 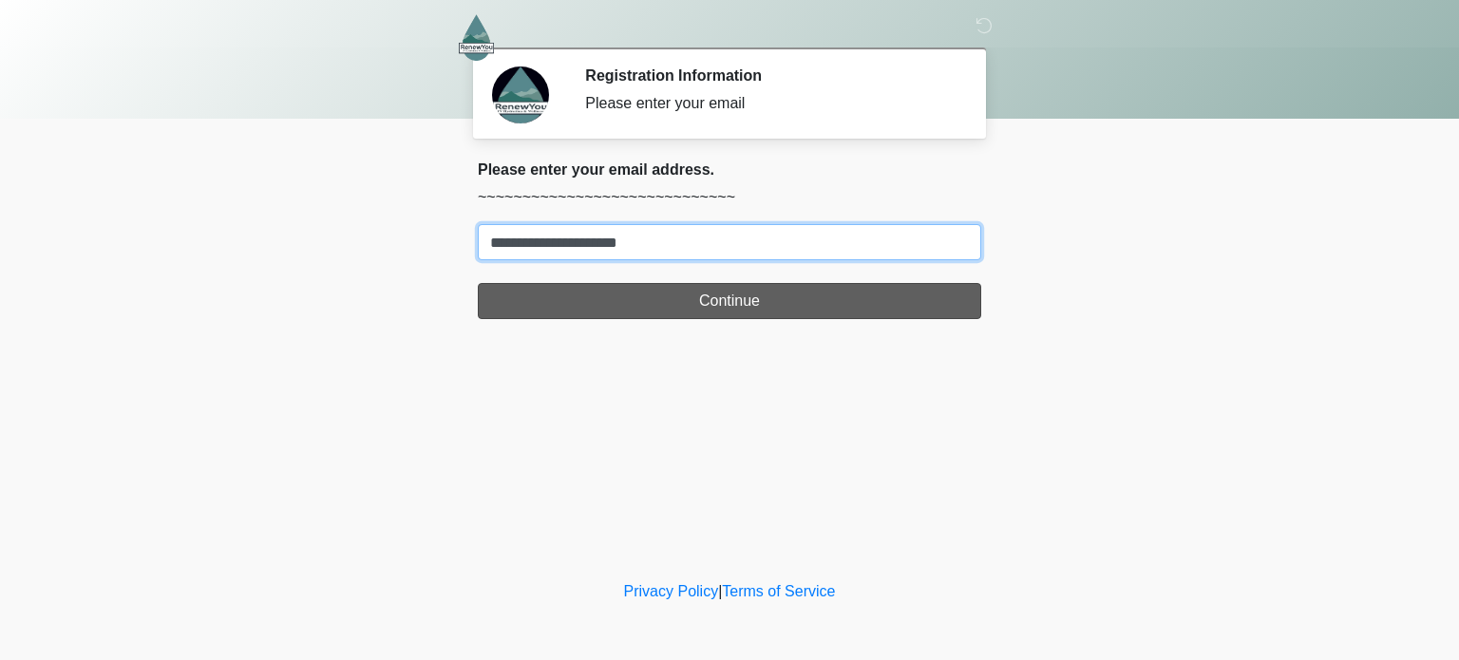 I want to click on button: Continue, so click(x=729, y=301).